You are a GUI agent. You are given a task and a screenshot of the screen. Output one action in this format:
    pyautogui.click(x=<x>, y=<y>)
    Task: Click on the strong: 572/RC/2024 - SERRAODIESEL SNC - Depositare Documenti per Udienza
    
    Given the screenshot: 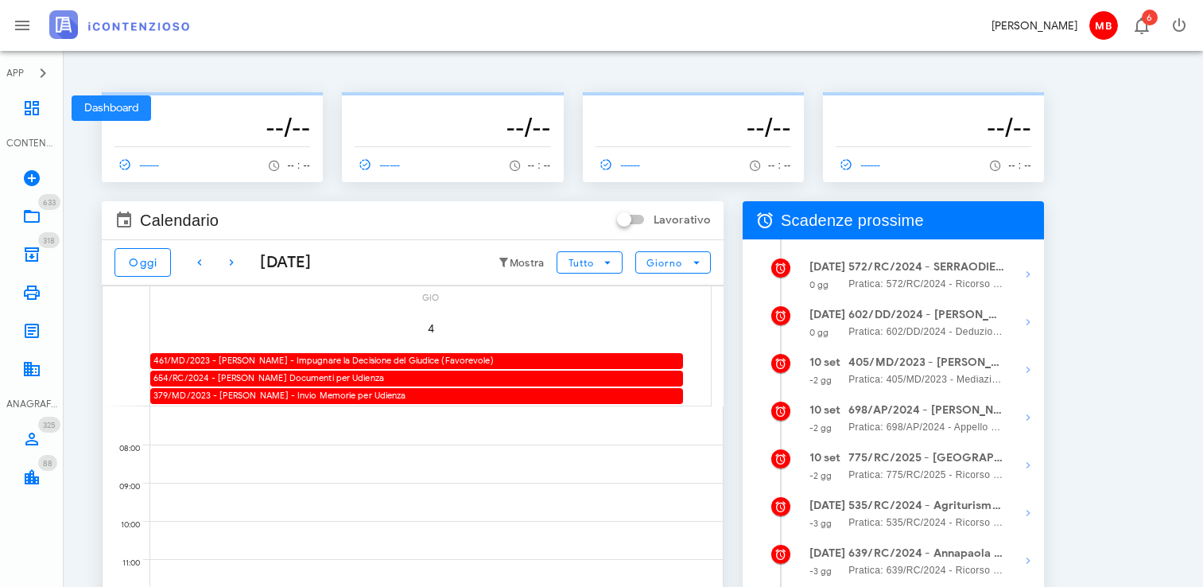 What is the action you would take?
    pyautogui.click(x=927, y=267)
    